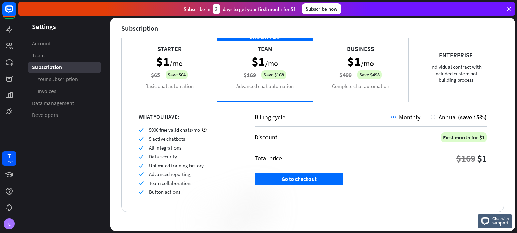 The image size is (517, 233). Describe the element at coordinates (176, 165) in the screenshot. I see `span: Unlimited training history` at that location.